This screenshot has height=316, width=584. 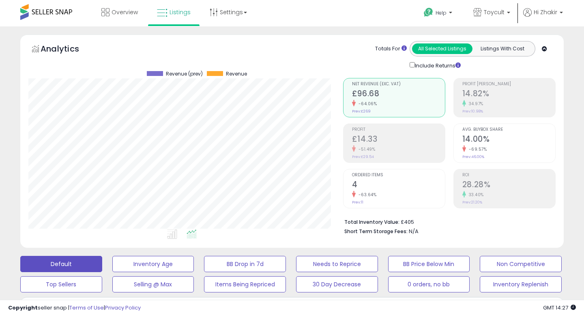 I want to click on button: Selling @ Max, so click(x=153, y=284).